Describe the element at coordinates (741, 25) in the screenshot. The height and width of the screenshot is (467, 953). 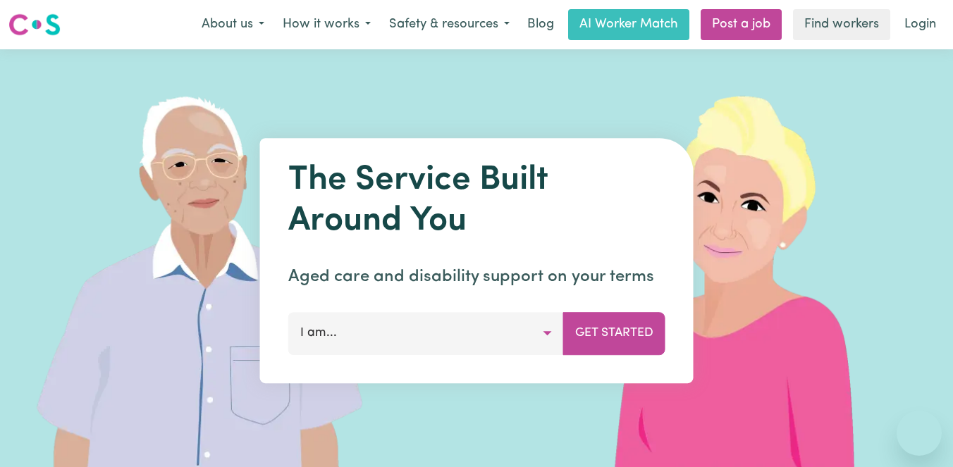
I see `a: Post a job` at that location.